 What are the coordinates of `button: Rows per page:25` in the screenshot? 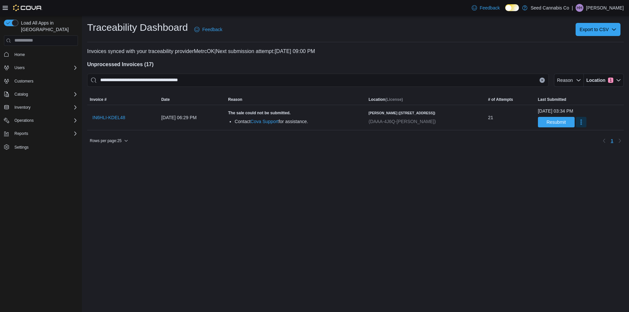 It's located at (109, 141).